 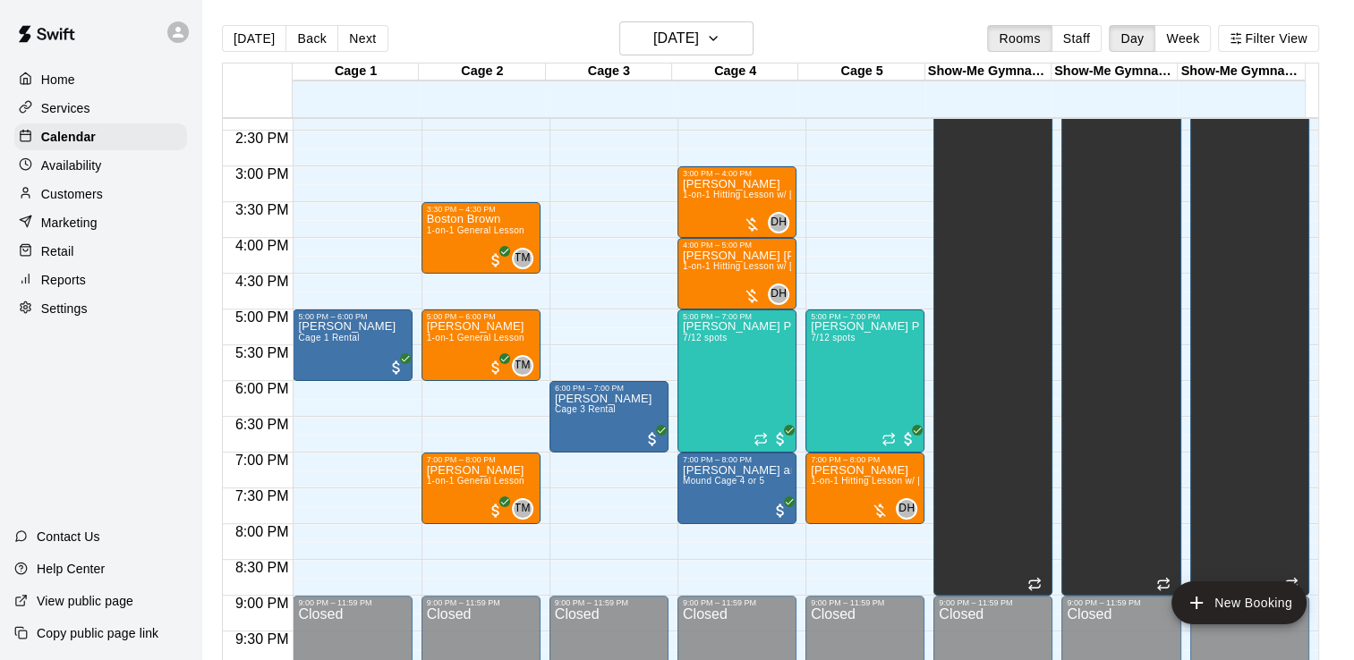 I want to click on div: 7:00 PM – 8:00 PM: 1-on-1 Hitting Lesson w/ Danny Hill, so click(x=864, y=488).